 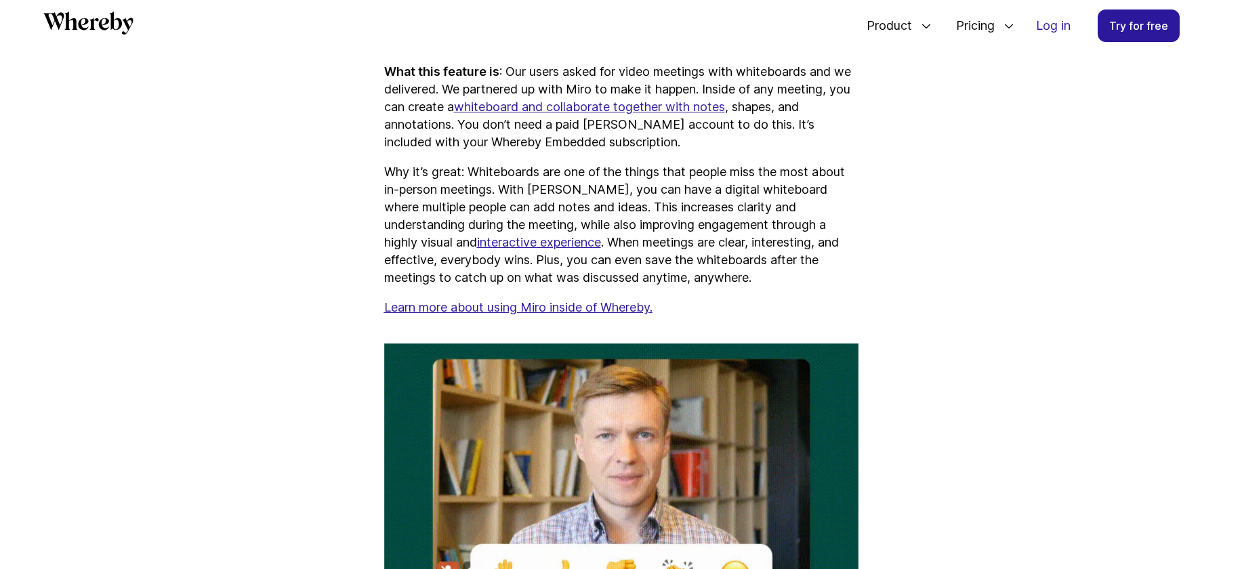 I want to click on a: Log in, so click(x=1053, y=26).